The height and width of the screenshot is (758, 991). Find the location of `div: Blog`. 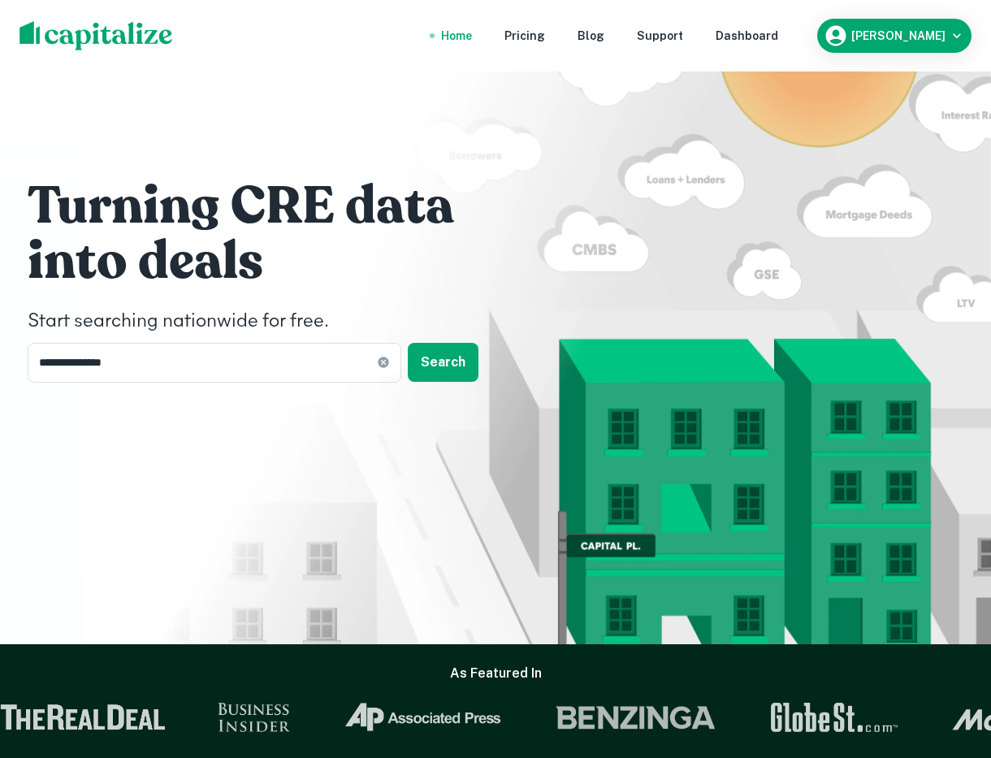

div: Blog is located at coordinates (590, 36).